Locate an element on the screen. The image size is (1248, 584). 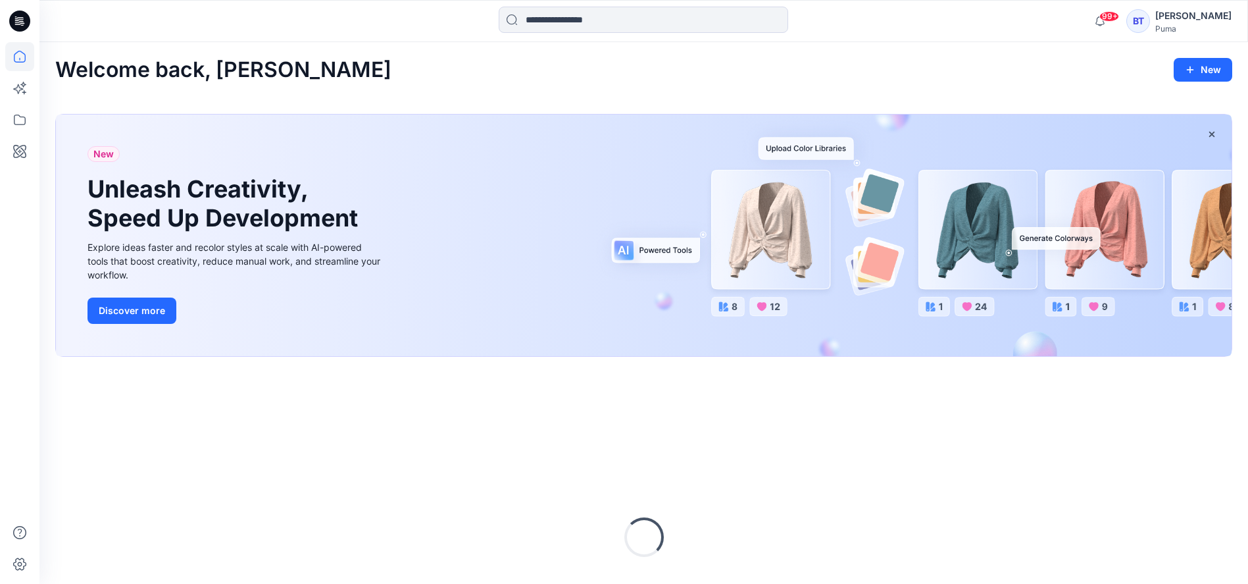
button: Discover more is located at coordinates (132, 311).